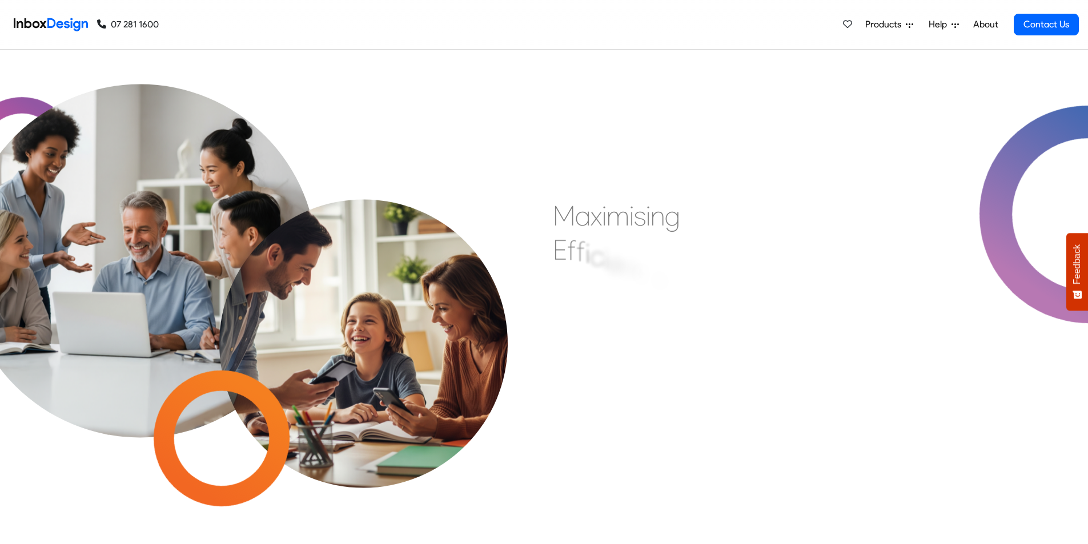 The width and height of the screenshot is (1088, 544). What do you see at coordinates (363, 314) in the screenshot?
I see `img: parents_with_child.png` at bounding box center [363, 314].